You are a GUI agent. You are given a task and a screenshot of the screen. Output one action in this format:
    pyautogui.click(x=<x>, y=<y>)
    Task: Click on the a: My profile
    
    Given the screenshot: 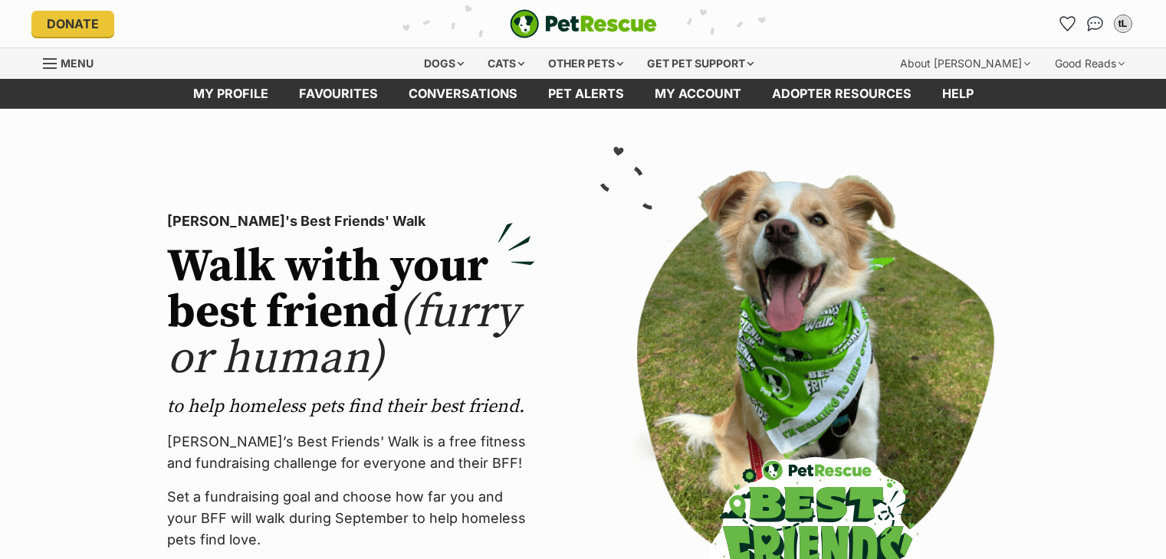 What is the action you would take?
    pyautogui.click(x=231, y=94)
    